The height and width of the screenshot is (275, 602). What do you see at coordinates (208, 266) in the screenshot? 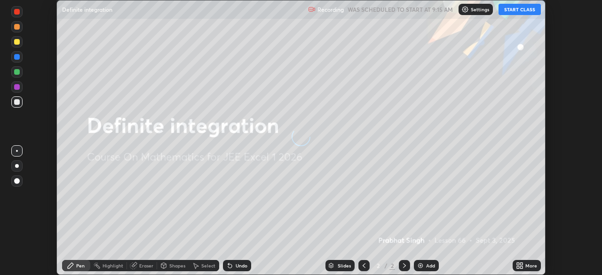
I see `div: Select` at bounding box center [208, 266].